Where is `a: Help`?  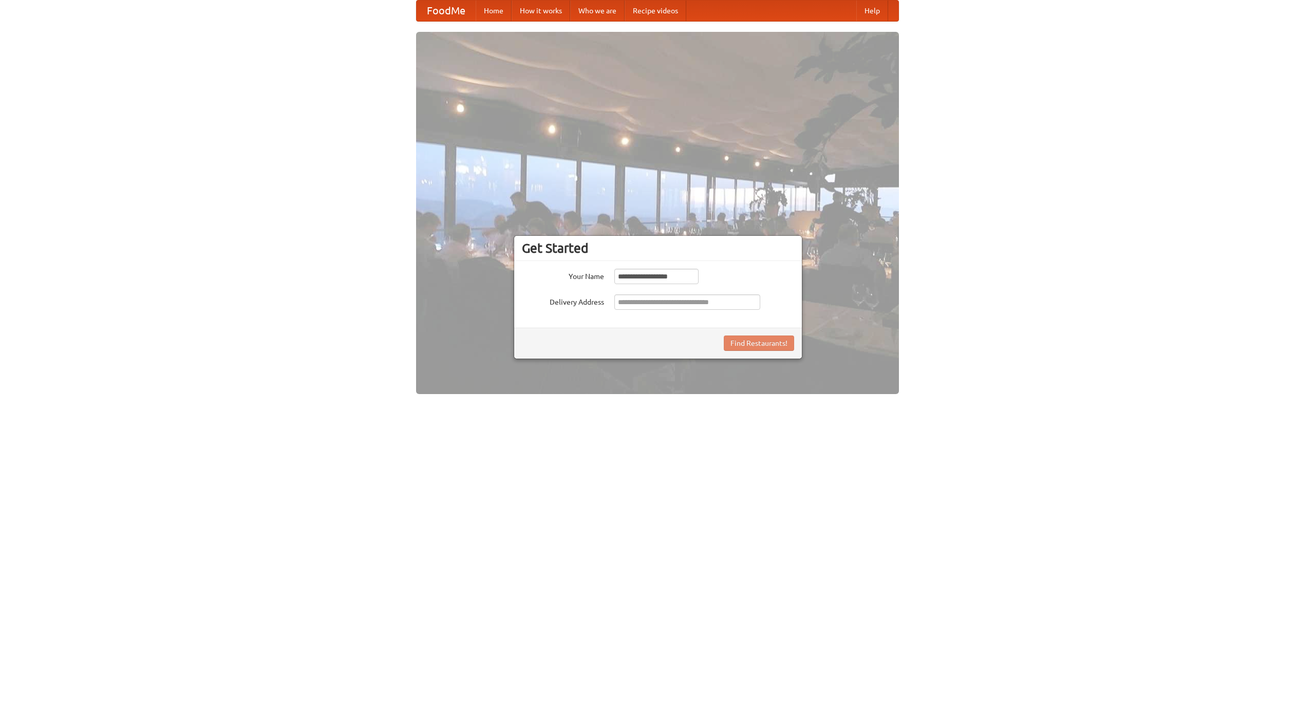
a: Help is located at coordinates (872, 11).